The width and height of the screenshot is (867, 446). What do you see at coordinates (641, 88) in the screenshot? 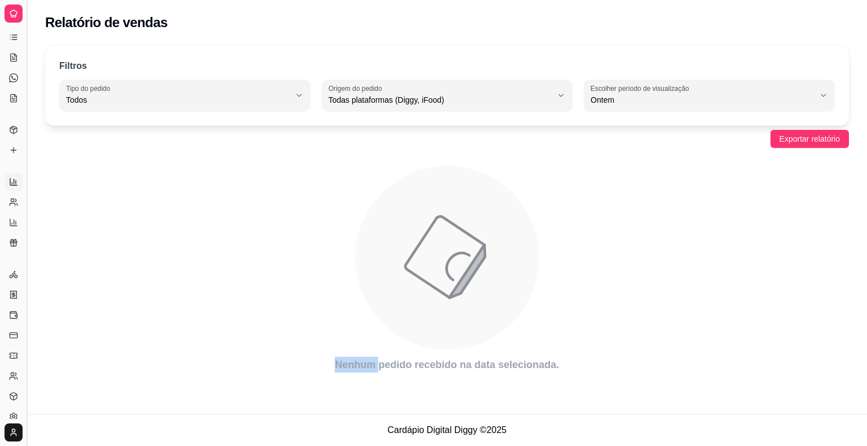
I see `label: Escolher período de visualização` at bounding box center [641, 88].